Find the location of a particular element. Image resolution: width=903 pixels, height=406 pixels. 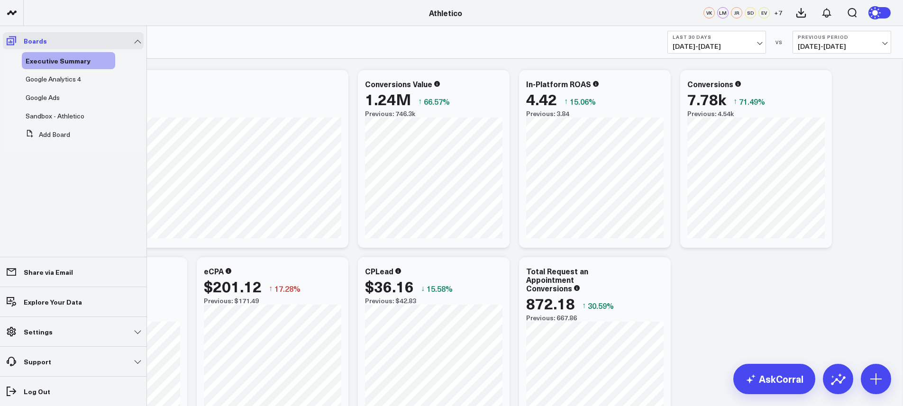

div: $201.12 is located at coordinates (233, 286).